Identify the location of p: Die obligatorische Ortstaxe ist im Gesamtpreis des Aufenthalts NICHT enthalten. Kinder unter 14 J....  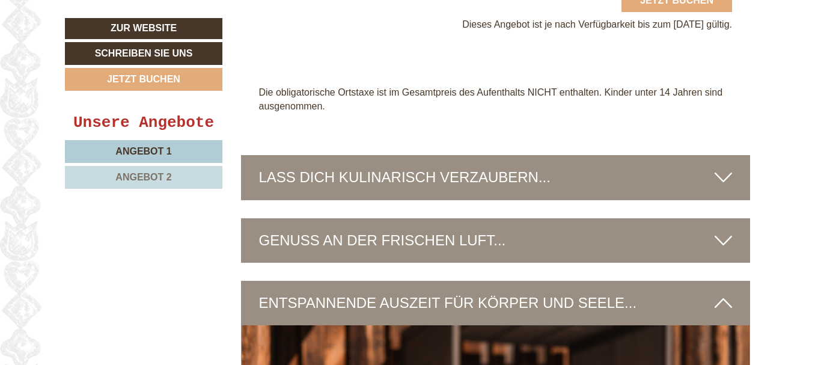
(496, 100).